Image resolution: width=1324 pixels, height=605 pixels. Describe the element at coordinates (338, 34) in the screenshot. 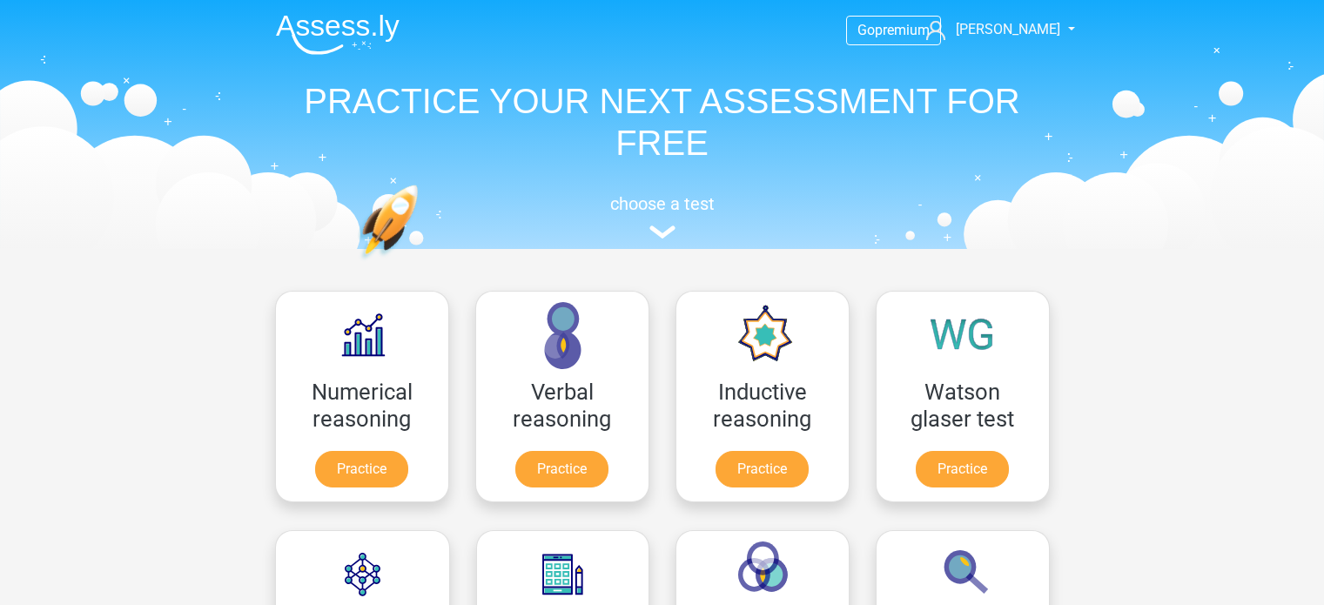

I see `img: Assessly` at that location.